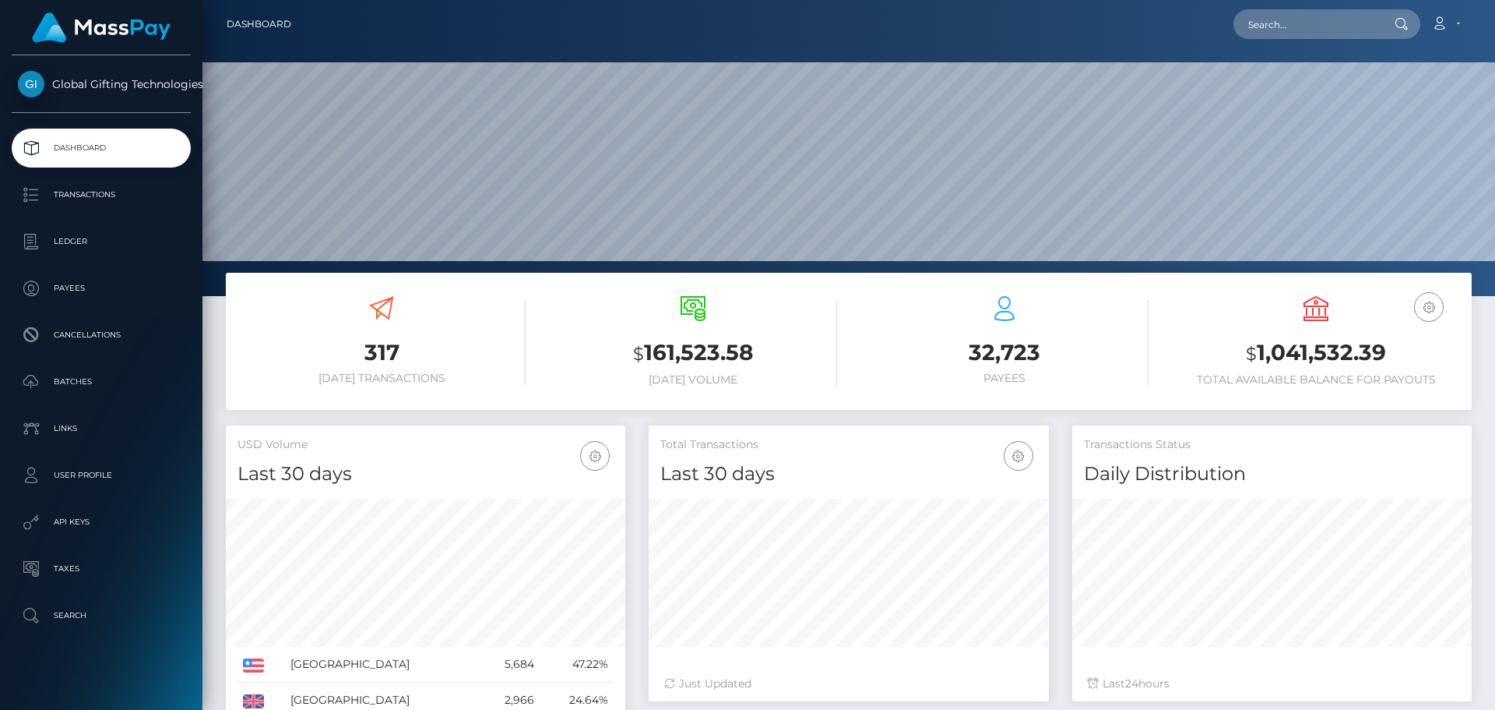 This screenshot has height=710, width=1495. What do you see at coordinates (101, 615) in the screenshot?
I see `a: Search` at bounding box center [101, 615].